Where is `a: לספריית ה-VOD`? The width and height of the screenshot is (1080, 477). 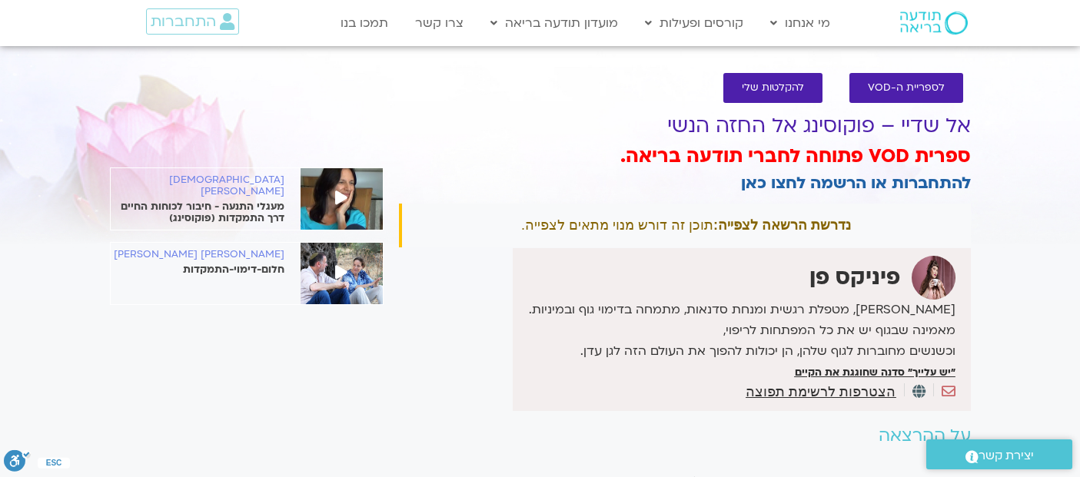 a: לספריית ה-VOD is located at coordinates (906, 88).